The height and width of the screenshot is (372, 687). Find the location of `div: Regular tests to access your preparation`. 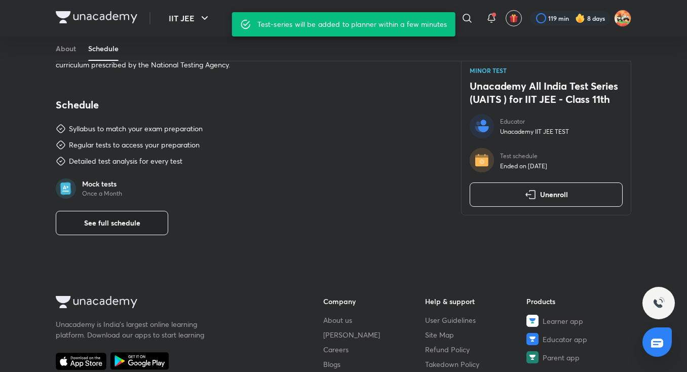

div: Regular tests to access your preparation is located at coordinates (134, 145).